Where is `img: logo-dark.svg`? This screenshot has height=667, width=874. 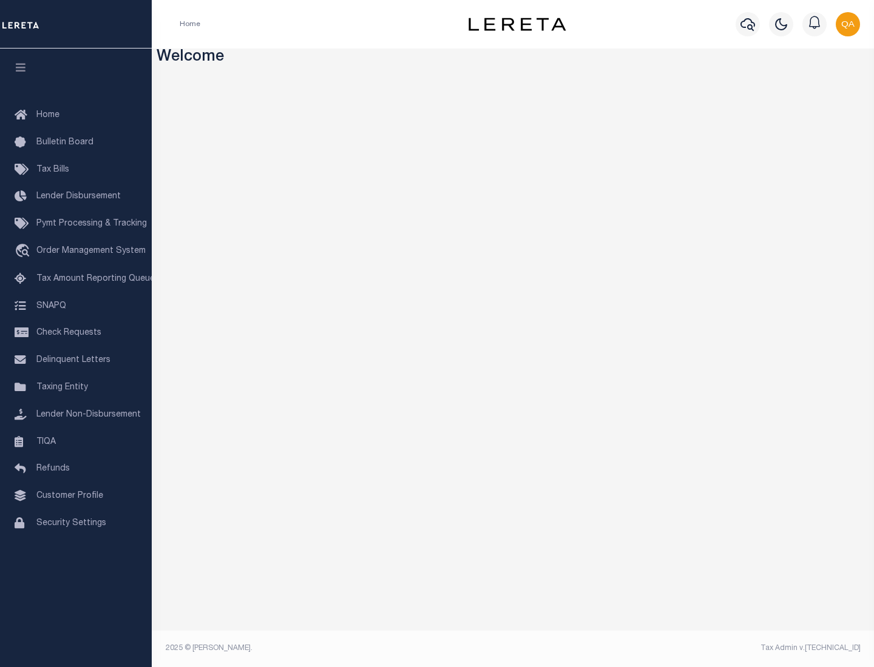
img: logo-dark.svg is located at coordinates (517, 24).